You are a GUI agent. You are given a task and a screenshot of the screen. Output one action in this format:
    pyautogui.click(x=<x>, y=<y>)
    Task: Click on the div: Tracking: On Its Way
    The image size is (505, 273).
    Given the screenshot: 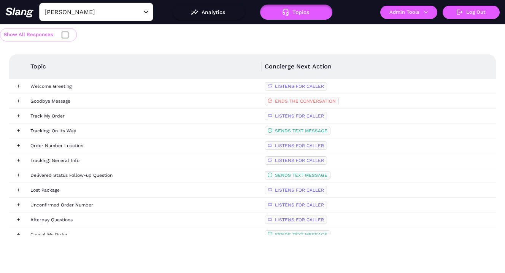 What is the action you would take?
    pyautogui.click(x=145, y=131)
    